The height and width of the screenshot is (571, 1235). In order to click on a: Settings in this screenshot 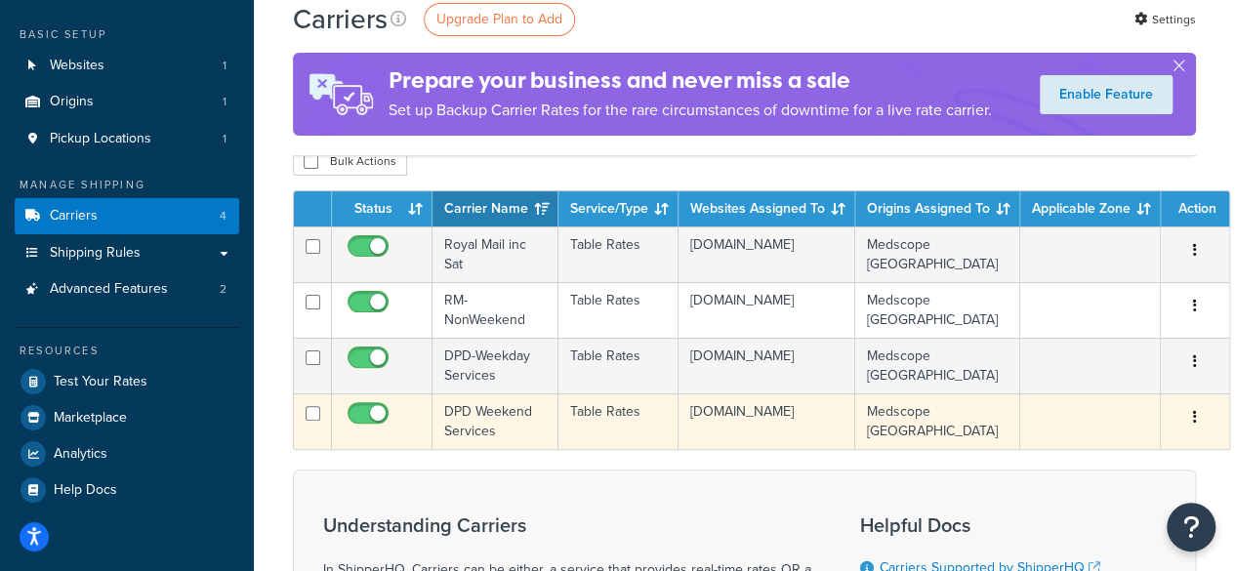, I will do `click(1165, 20)`.